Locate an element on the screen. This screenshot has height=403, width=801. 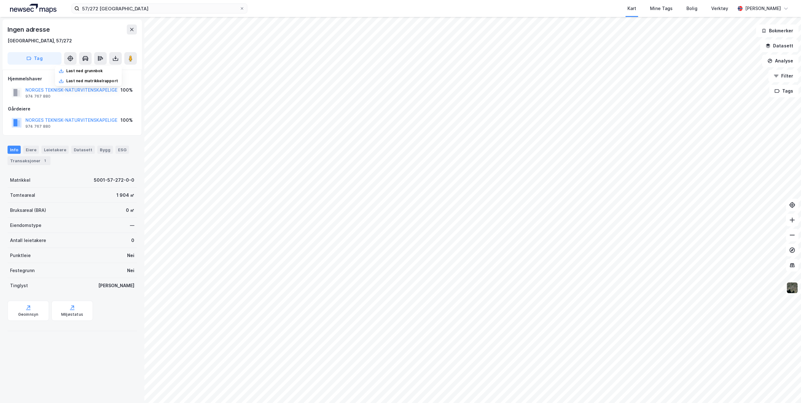
button: Filter is located at coordinates (783, 76).